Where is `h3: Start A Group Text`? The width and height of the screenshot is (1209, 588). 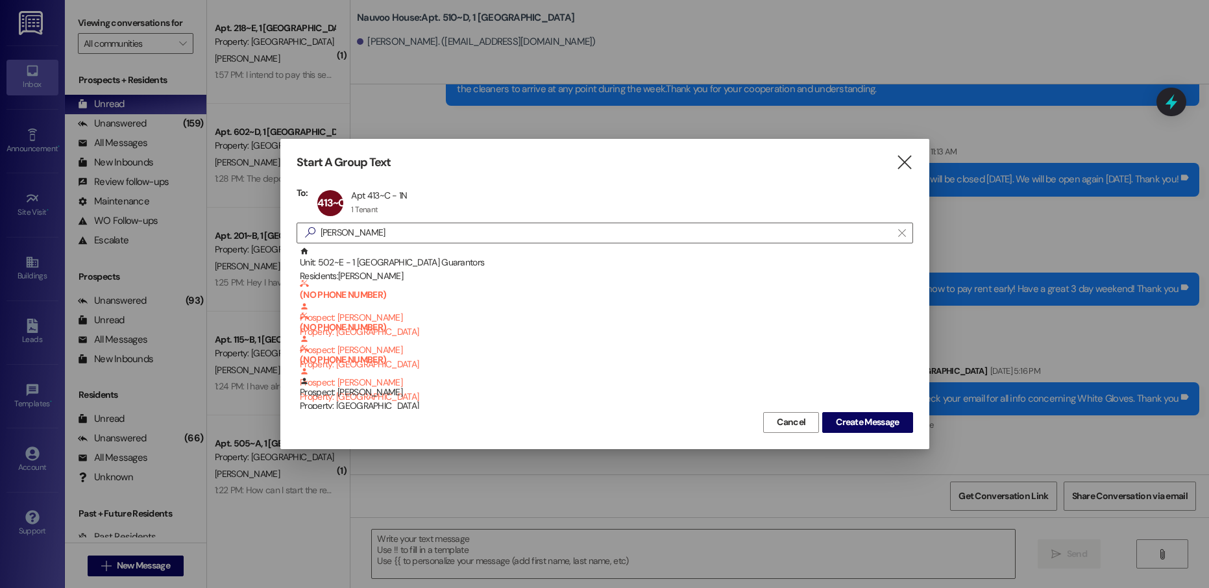
h3: Start A Group Text is located at coordinates (344, 162).